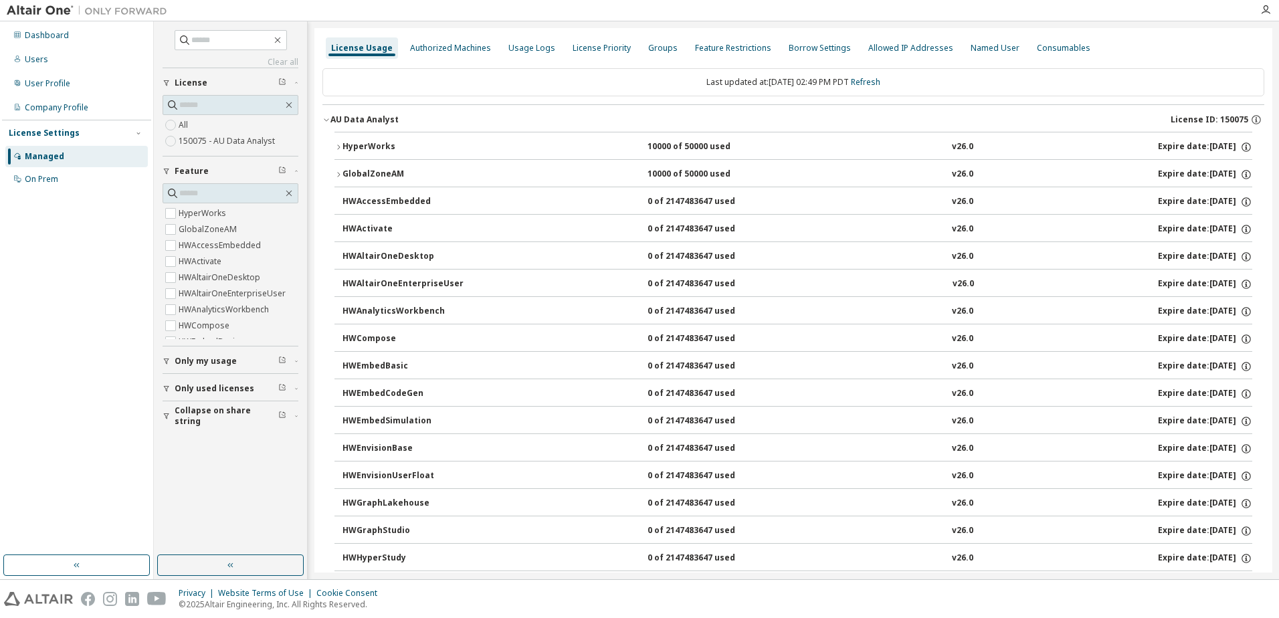 The height and width of the screenshot is (618, 1279). Describe the element at coordinates (403, 339) in the screenshot. I see `div: HWCompose` at that location.